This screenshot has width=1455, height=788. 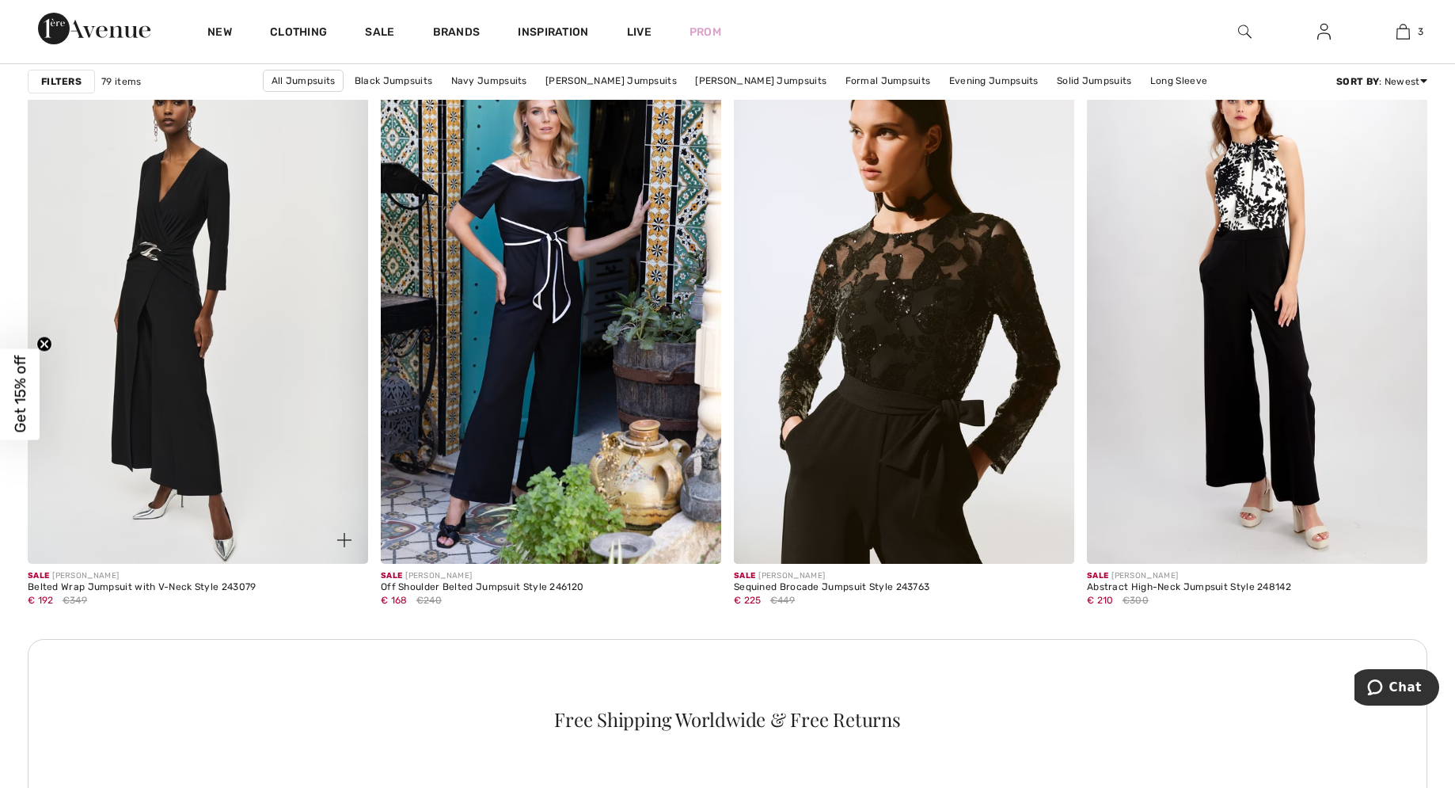 What do you see at coordinates (44, 344) in the screenshot?
I see `button: Close teaser` at bounding box center [44, 344].